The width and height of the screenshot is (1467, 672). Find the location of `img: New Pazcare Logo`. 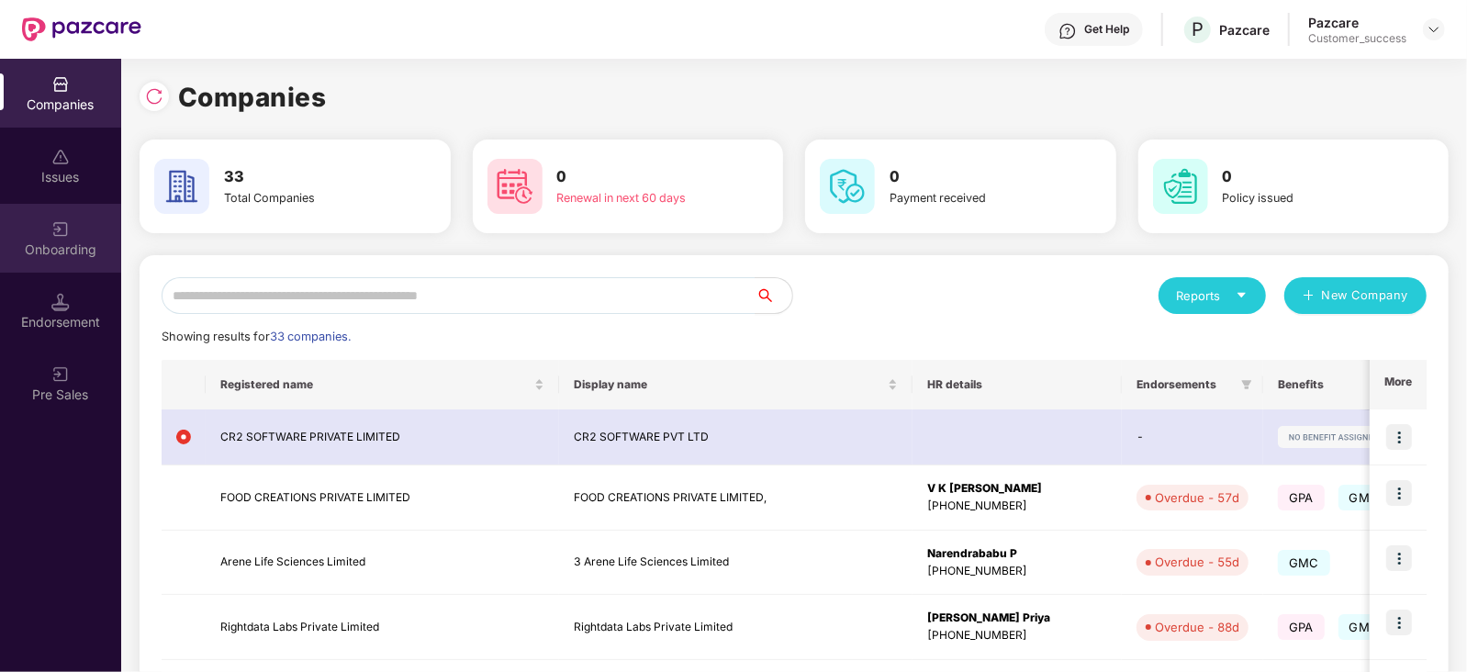

img: New Pazcare Logo is located at coordinates (82, 29).